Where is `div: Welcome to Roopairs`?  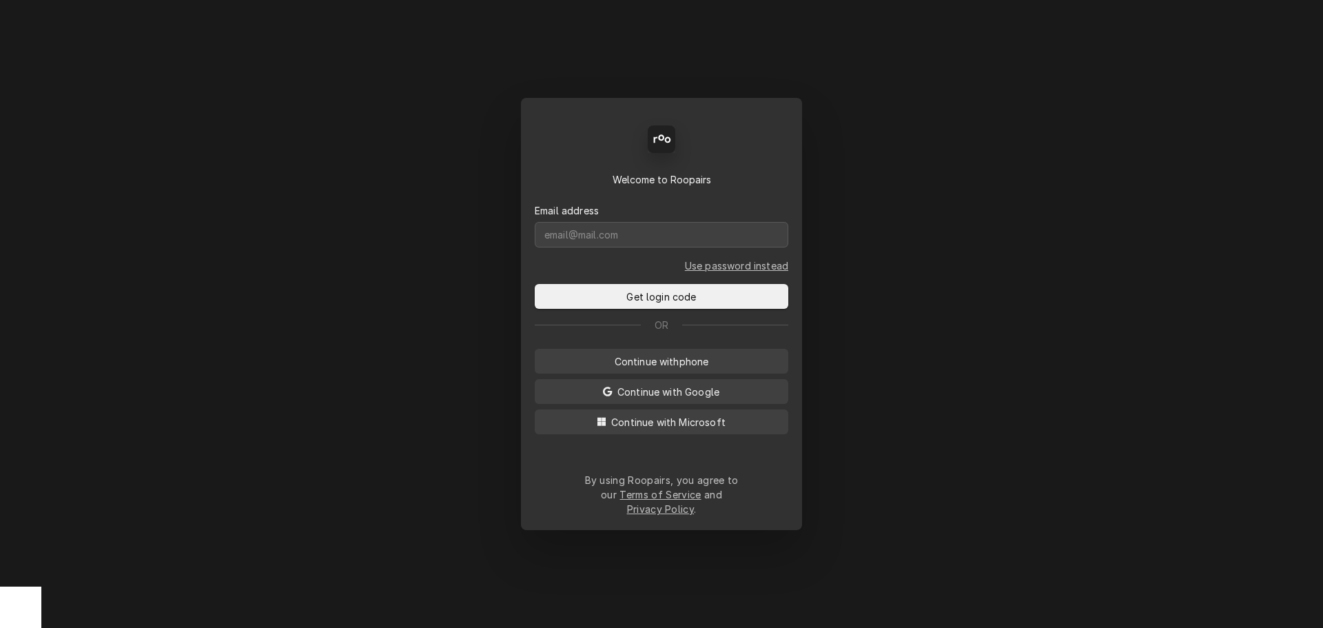
div: Welcome to Roopairs is located at coordinates (662, 179).